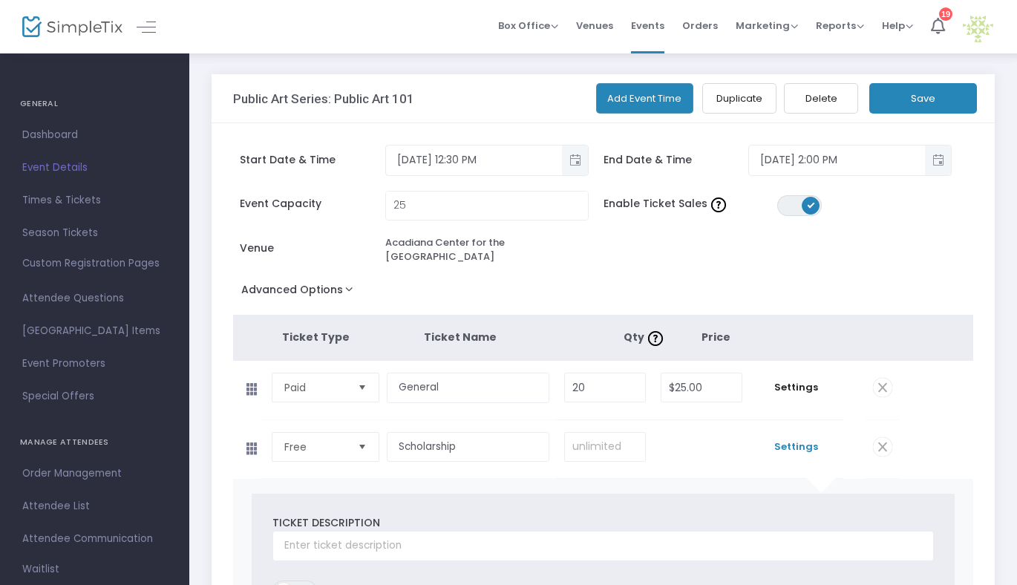 This screenshot has height=585, width=1017. What do you see at coordinates (739, 98) in the screenshot?
I see `button: Duplicate` at bounding box center [739, 98].